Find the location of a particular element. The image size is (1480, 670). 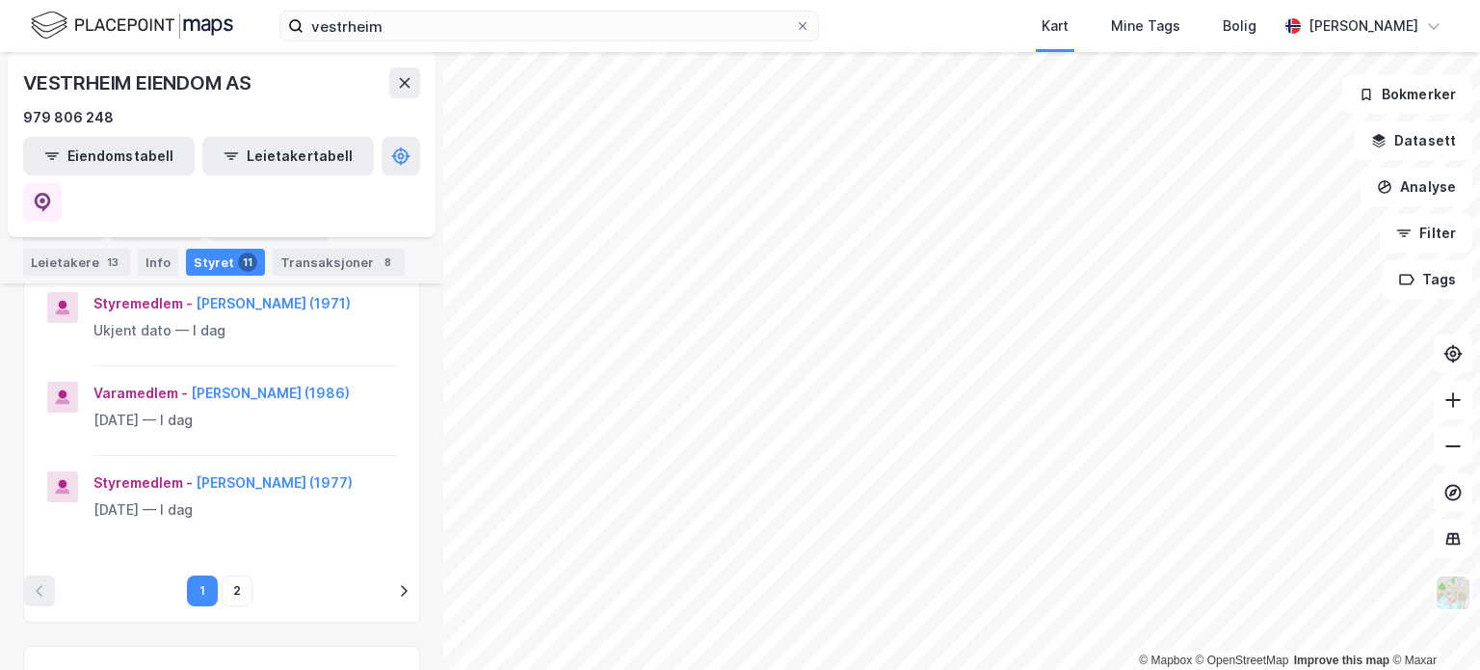

div: Kontrollprogram for chat is located at coordinates (1432, 624).